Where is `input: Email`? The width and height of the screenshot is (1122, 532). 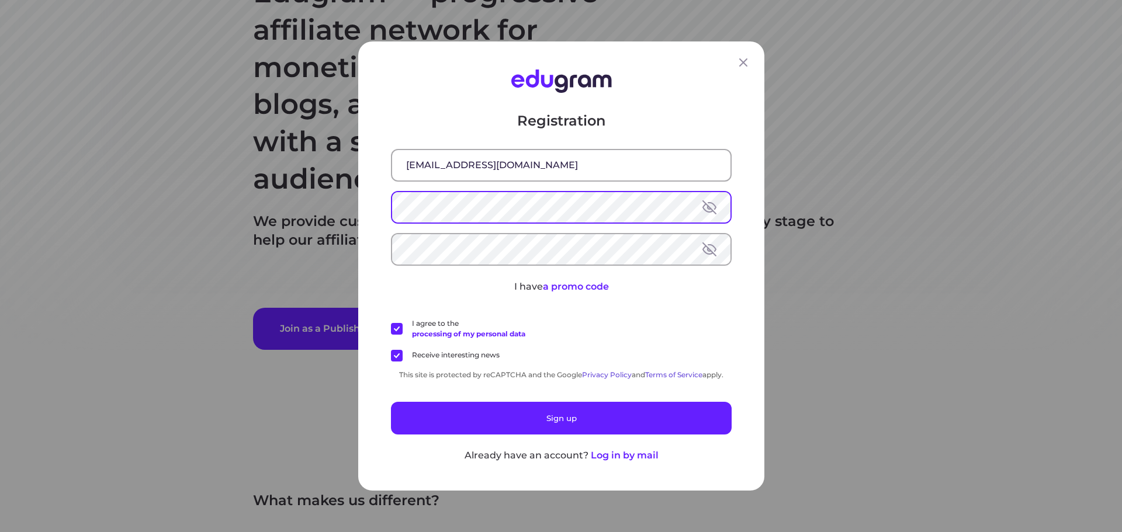 input: Email is located at coordinates (561, 165).